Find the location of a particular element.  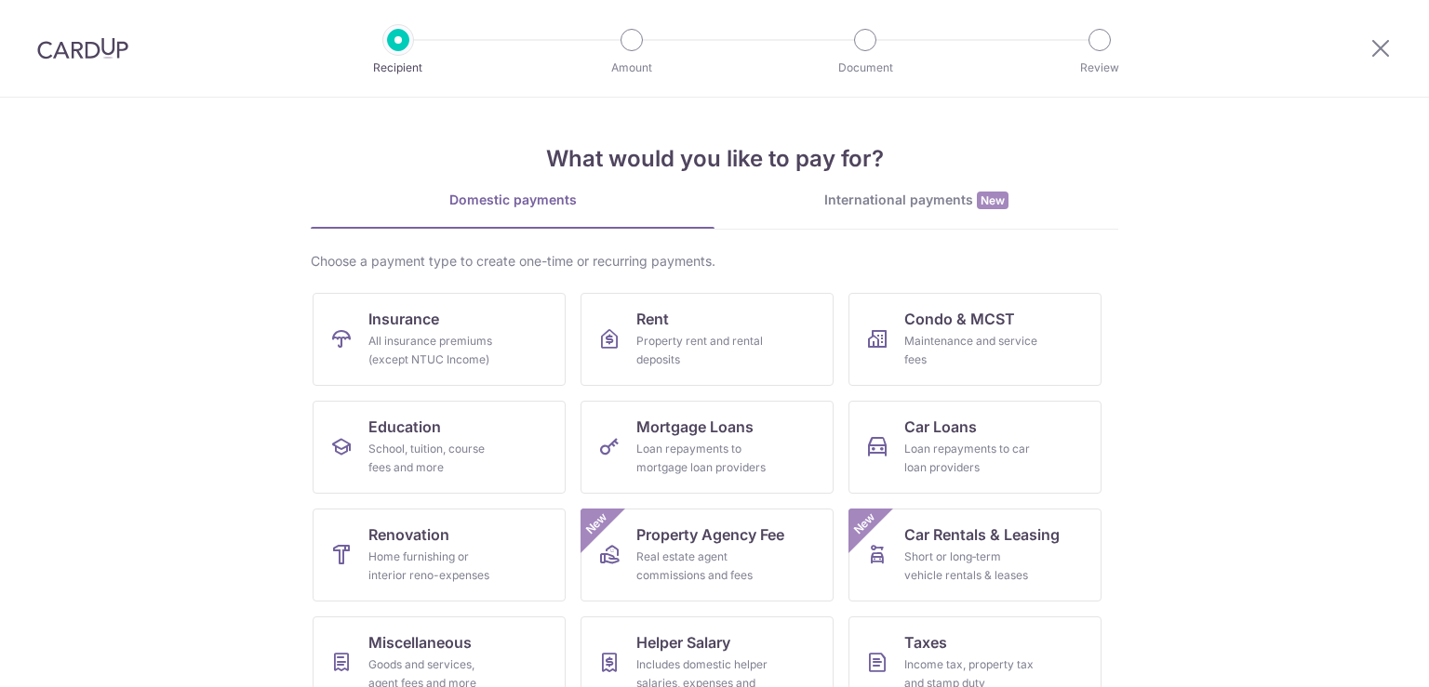

div: School, tuition, course fees and more is located at coordinates (435, 459).